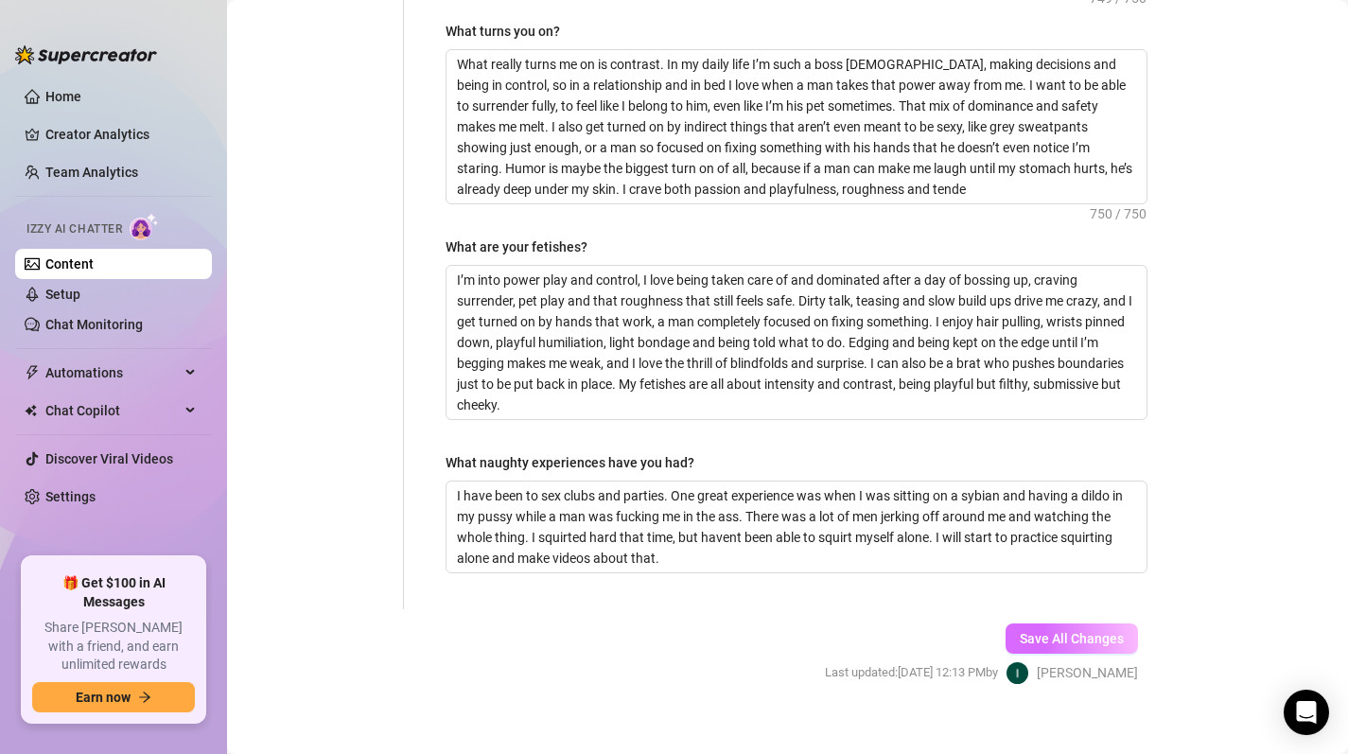  I want to click on span: Chat Copilot, so click(113, 410).